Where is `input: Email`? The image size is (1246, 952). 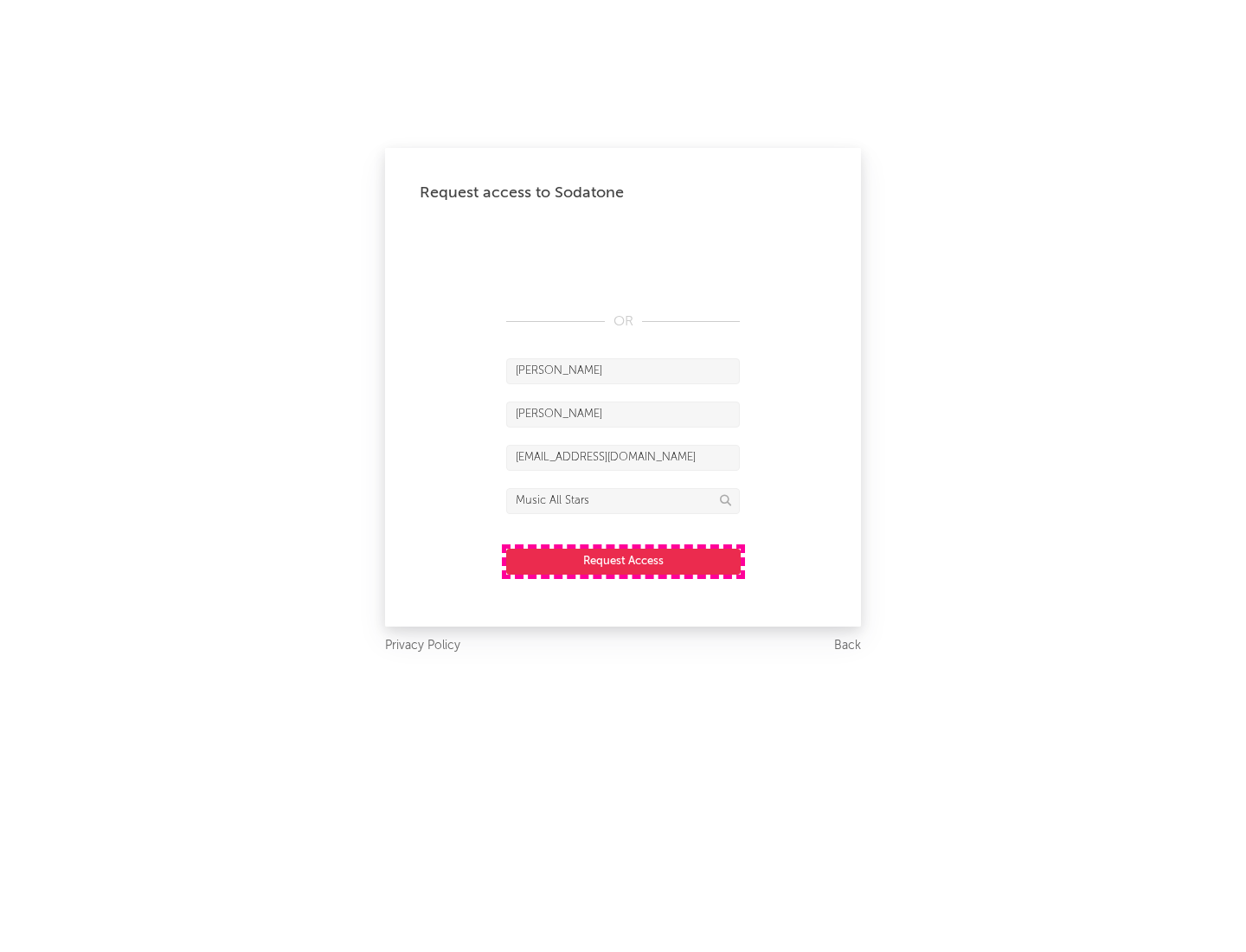
input: Email is located at coordinates (623, 457).